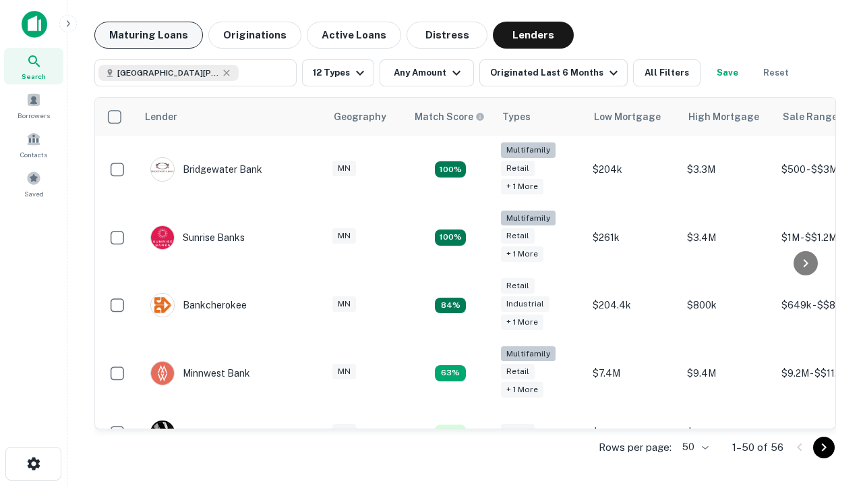  What do you see at coordinates (198, 305) in the screenshot?
I see `div: Bankcherokee` at bounding box center [198, 305].